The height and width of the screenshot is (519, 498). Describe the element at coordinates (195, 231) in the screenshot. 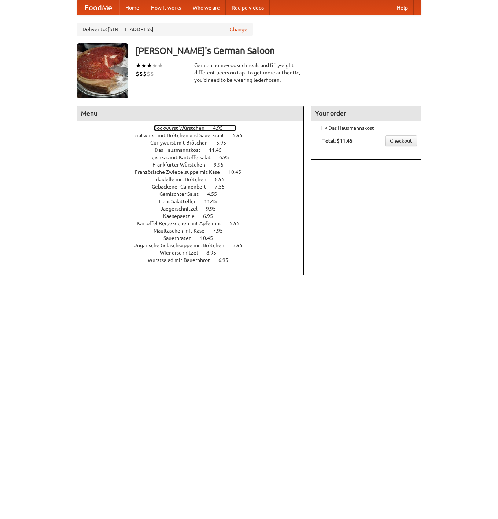

I see `a: Maultaschen mit Käse 7.95` at that location.